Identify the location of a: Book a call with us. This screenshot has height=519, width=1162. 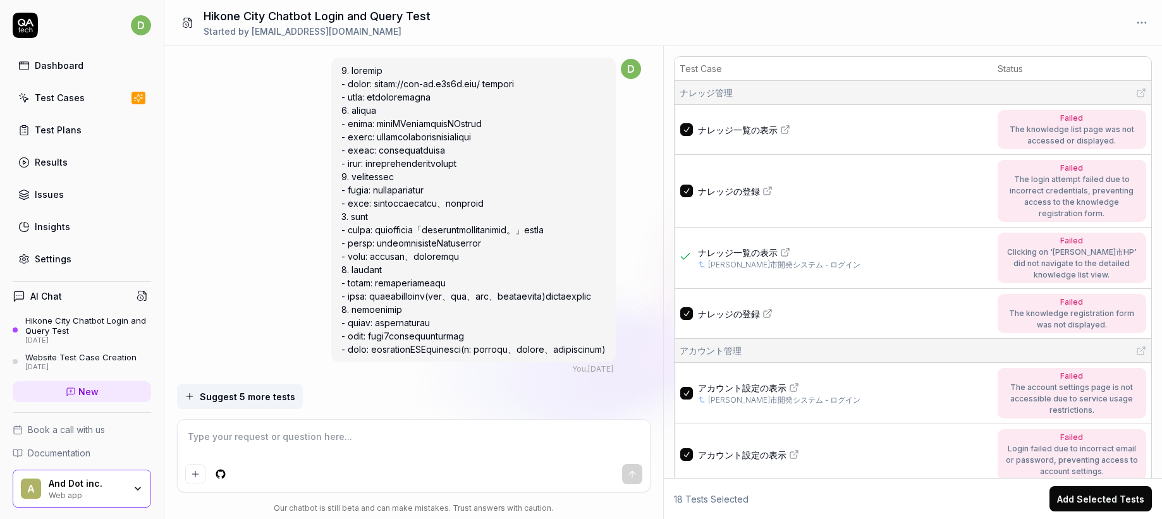
(82, 429).